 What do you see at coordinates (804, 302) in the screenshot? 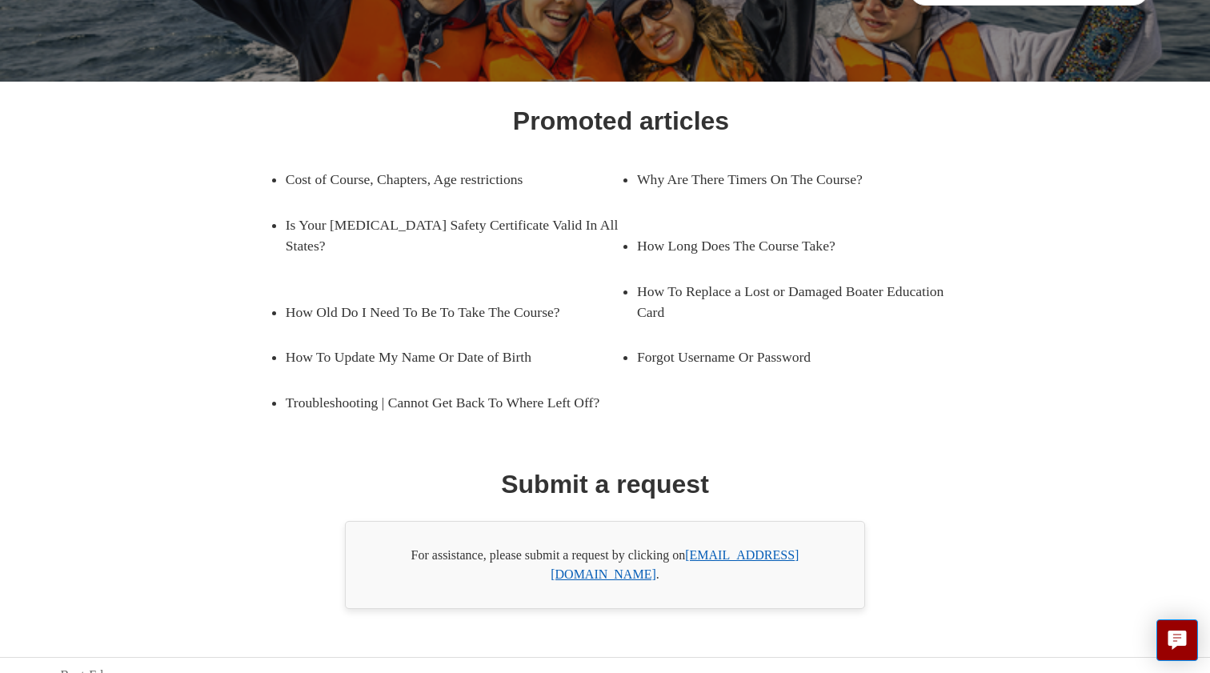
I see `a: How To Replace a Lost or Damaged Boater Education Card` at bounding box center [804, 302].